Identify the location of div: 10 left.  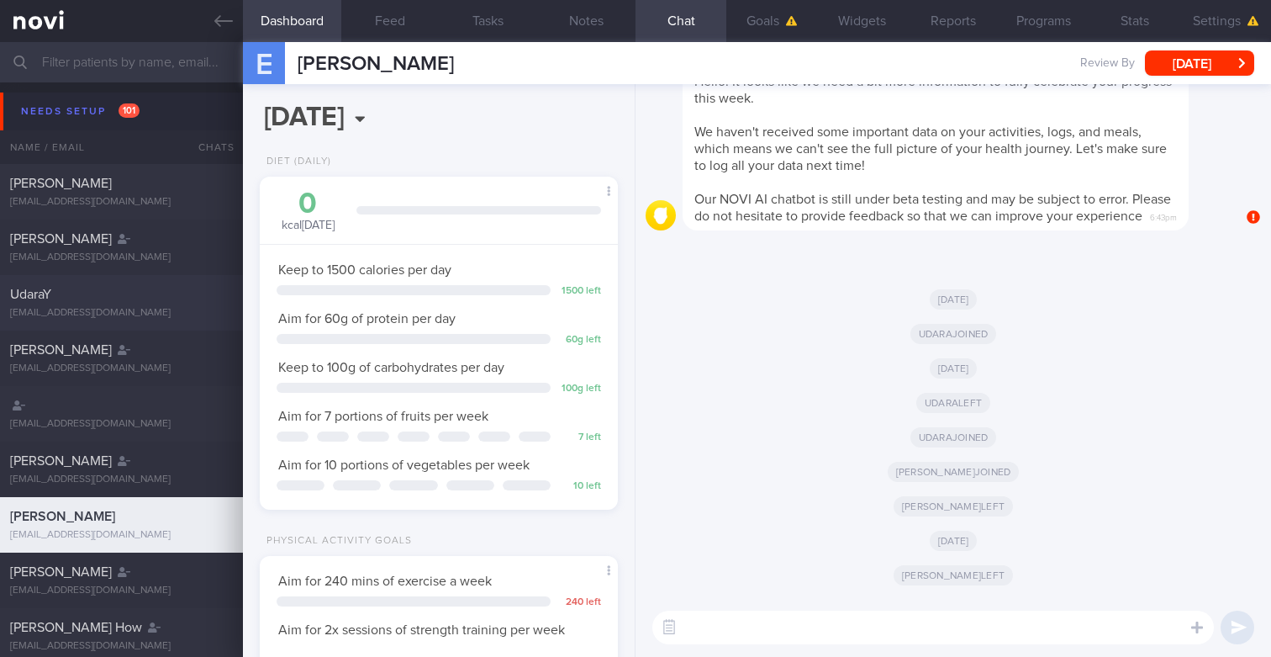
(580, 486).